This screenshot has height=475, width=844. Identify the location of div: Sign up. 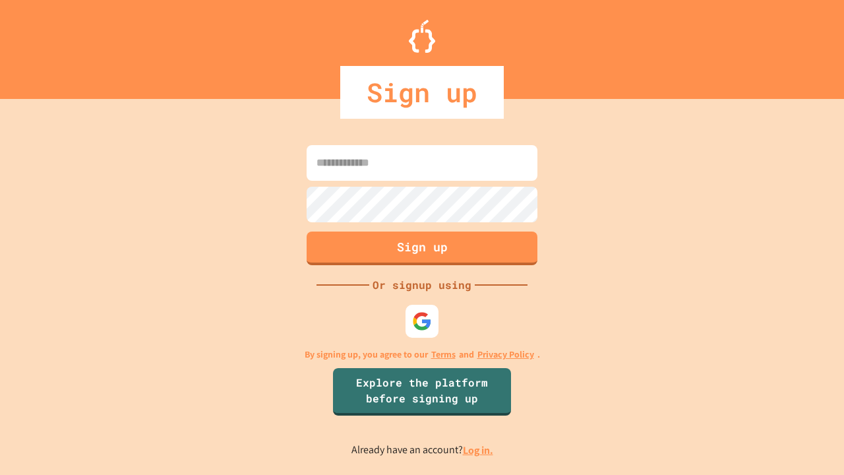
(422, 92).